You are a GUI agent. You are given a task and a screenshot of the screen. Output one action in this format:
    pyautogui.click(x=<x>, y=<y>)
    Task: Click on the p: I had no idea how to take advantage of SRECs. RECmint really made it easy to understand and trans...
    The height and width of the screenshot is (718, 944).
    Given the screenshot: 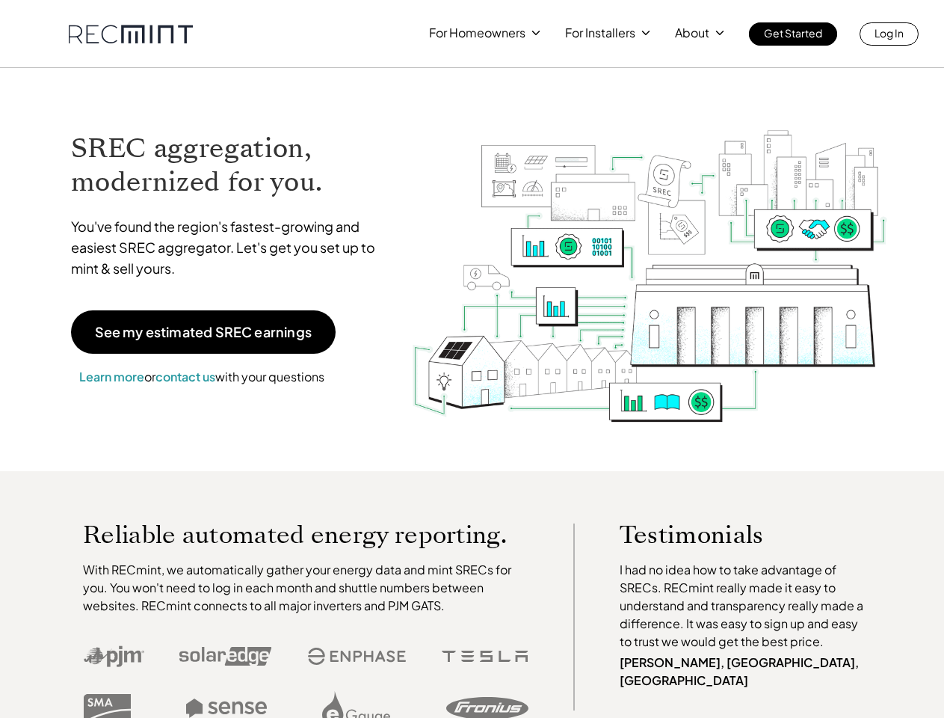 What is the action you would take?
    pyautogui.click(x=745, y=605)
    